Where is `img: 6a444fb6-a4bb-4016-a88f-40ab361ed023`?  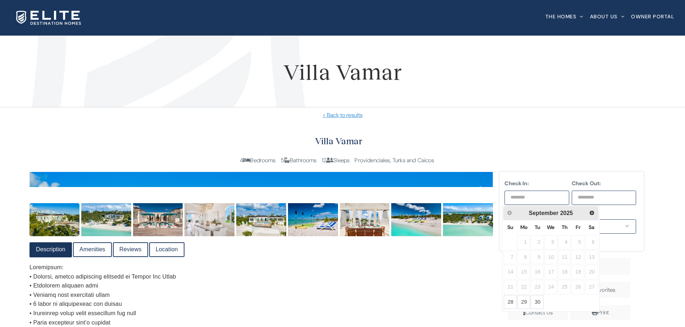 img: 6a444fb6-a4bb-4016-a88f-40ab361ed023 is located at coordinates (106, 220).